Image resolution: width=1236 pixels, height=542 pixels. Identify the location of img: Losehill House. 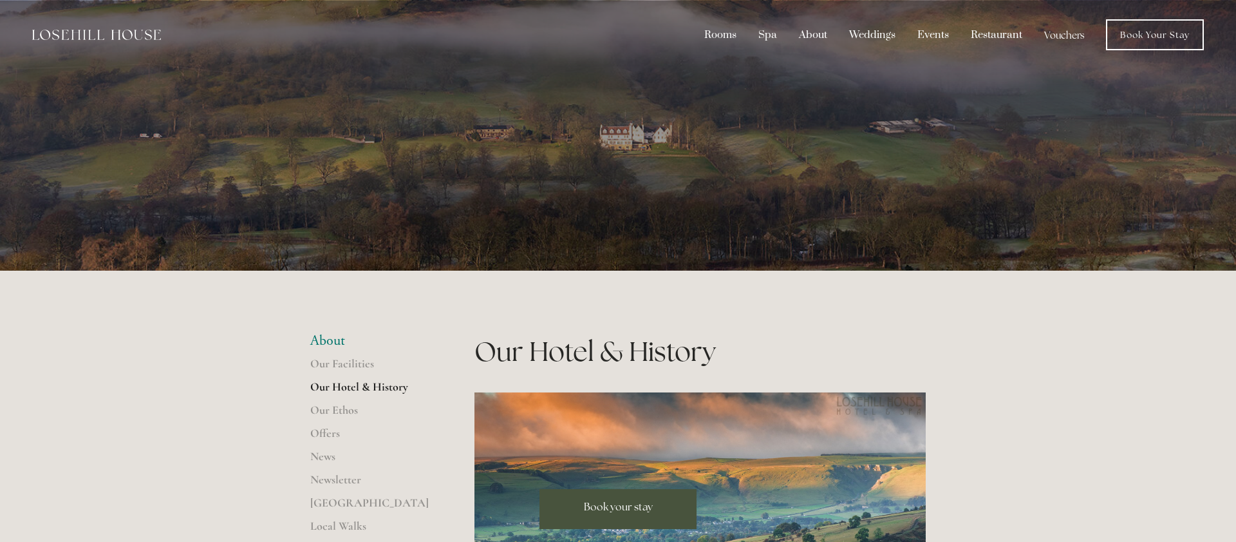
(97, 35).